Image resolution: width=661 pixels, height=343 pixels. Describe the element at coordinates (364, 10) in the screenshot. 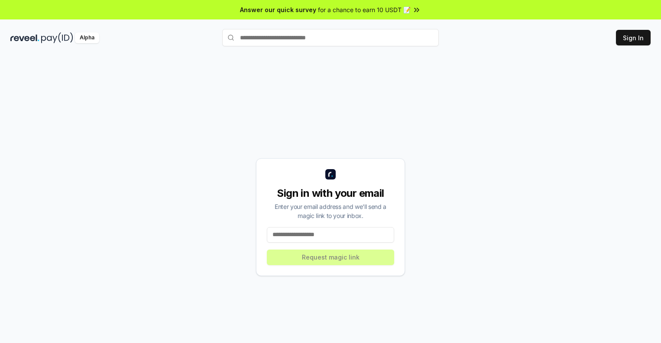

I see `span: for a chance to earn 10 USDT 📝` at that location.